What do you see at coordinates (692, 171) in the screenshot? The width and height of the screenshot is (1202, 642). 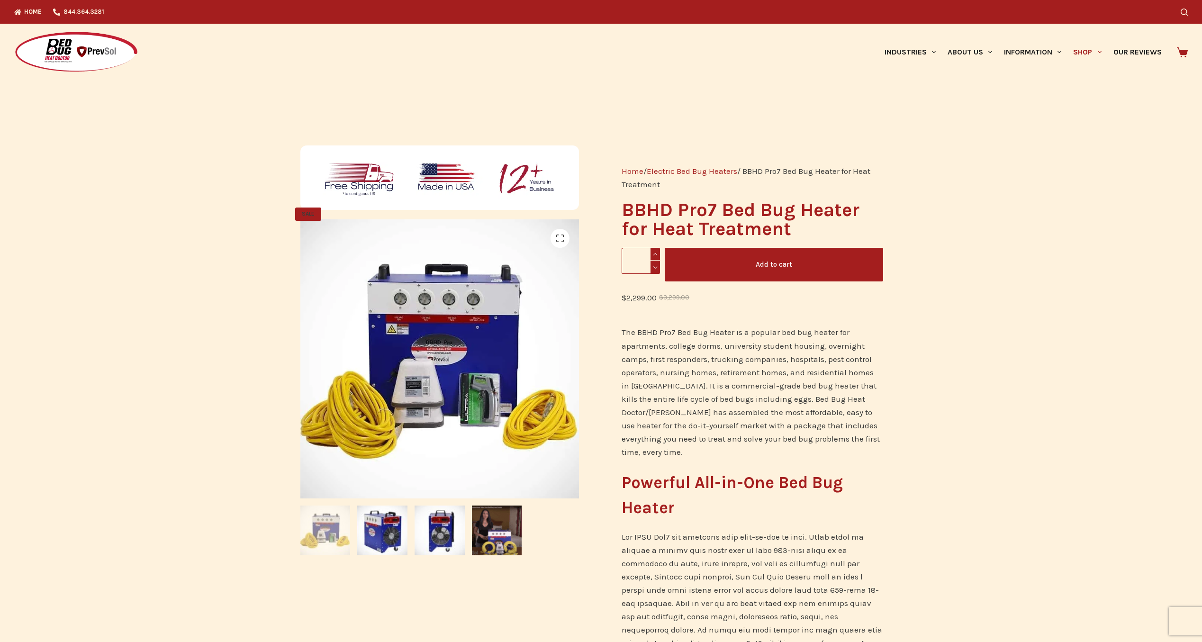 I see `a: Electric Bed Bug Heaters` at bounding box center [692, 171].